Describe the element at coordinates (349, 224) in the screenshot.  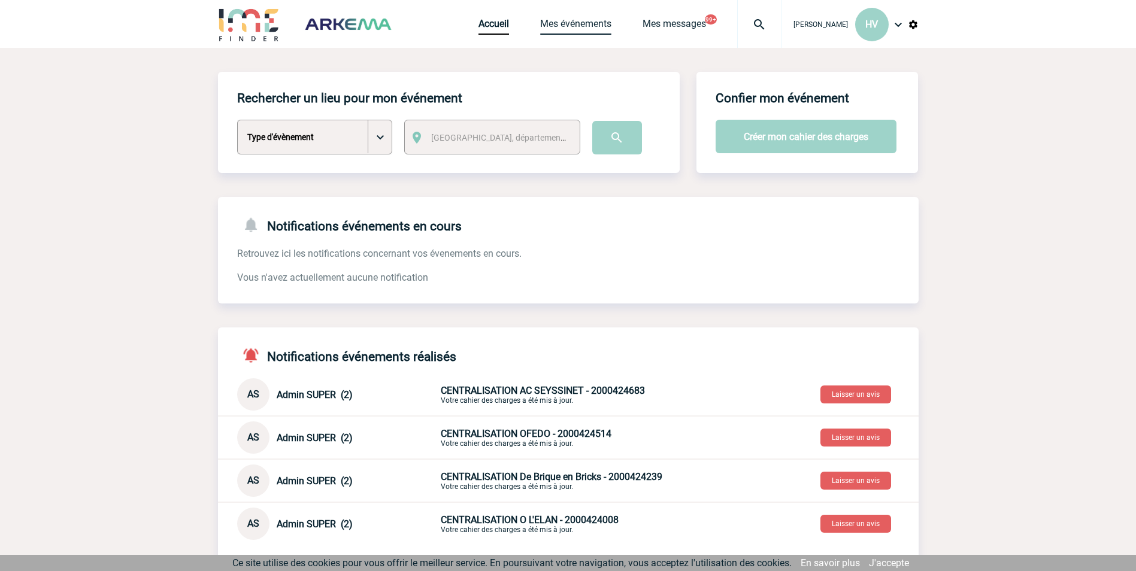
I see `h4: Notifications événements en cours` at that location.